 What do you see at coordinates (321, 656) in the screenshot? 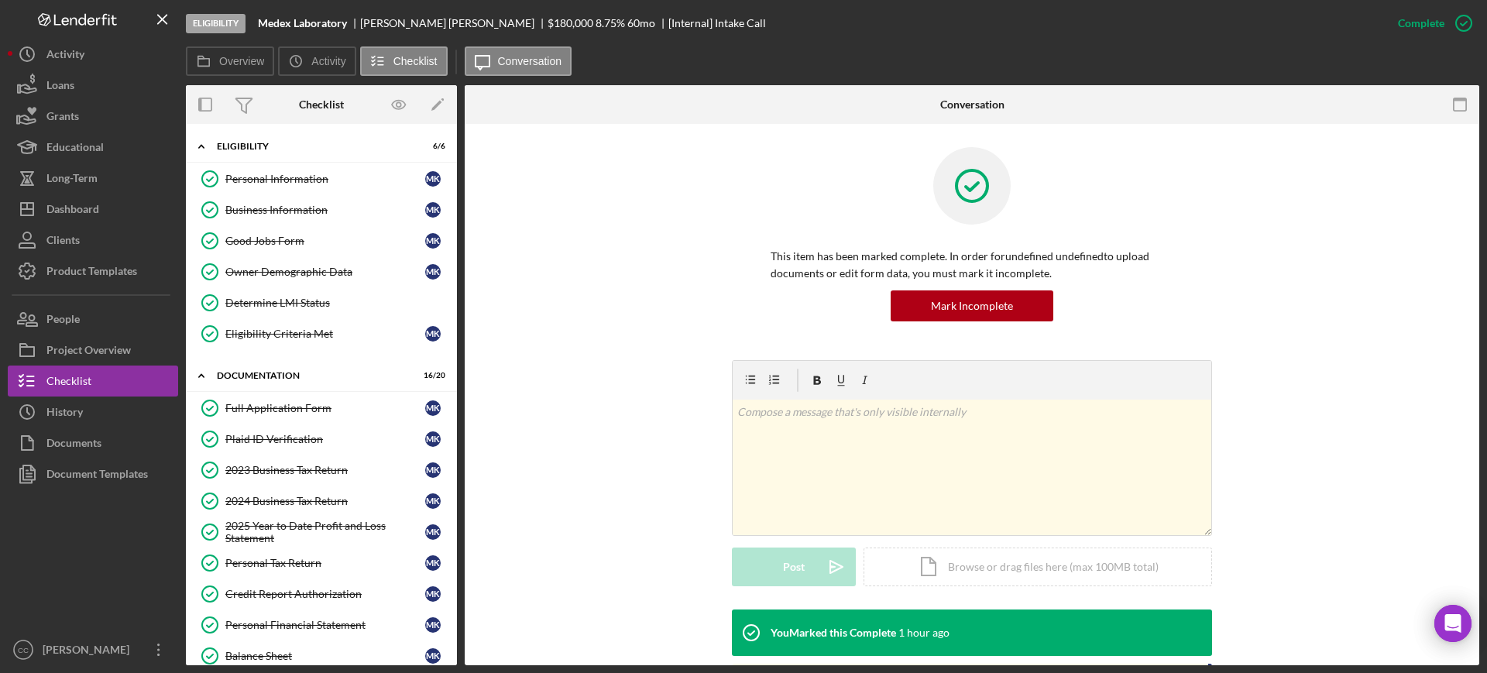
I see `a: Balance SheetMK` at bounding box center [321, 656].